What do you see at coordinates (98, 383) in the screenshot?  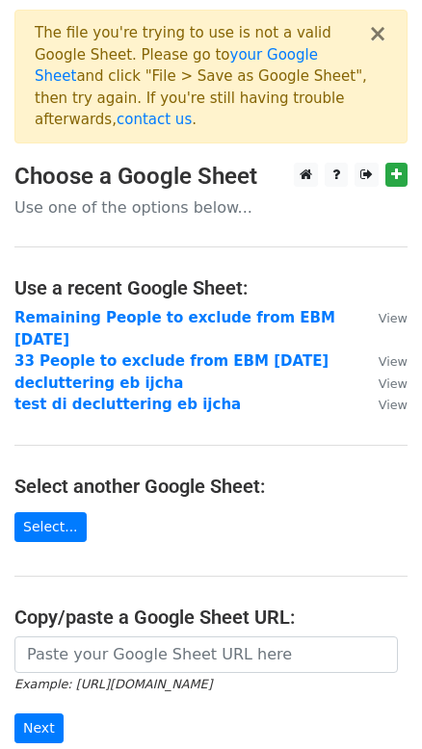 I see `a: decluttering eb ijcha` at bounding box center [98, 383].